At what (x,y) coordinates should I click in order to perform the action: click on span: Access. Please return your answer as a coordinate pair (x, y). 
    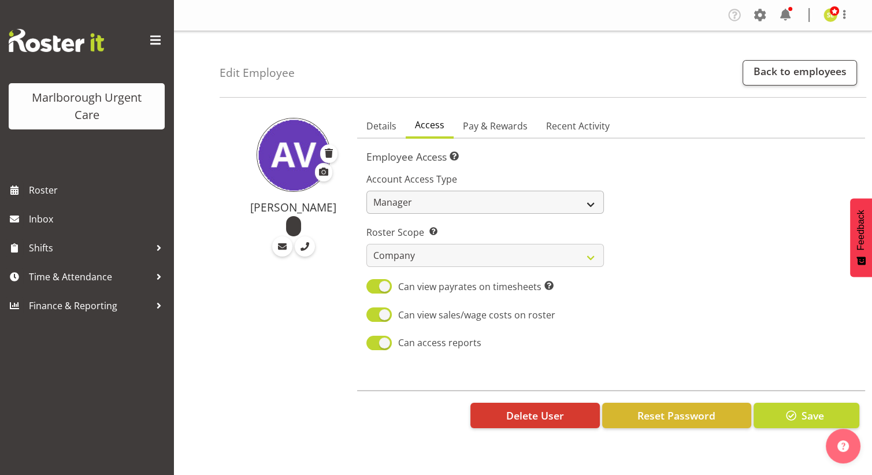
    Looking at the image, I should click on (430, 125).